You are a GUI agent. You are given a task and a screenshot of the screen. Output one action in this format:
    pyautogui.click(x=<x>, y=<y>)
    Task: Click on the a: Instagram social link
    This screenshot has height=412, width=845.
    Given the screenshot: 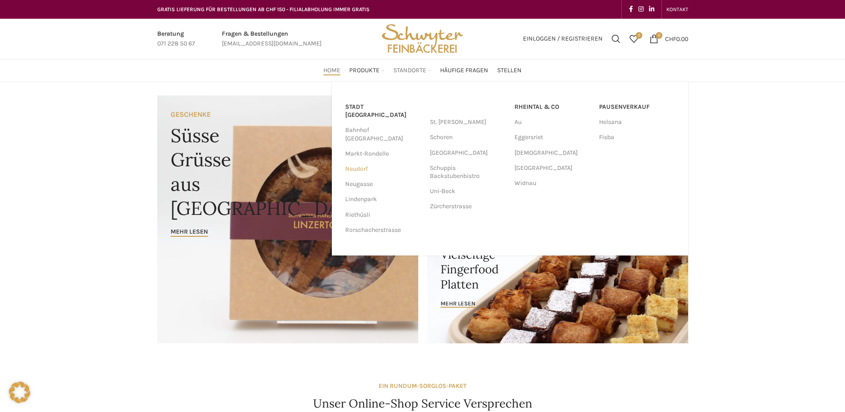 What is the action you would take?
    pyautogui.click(x=641, y=9)
    